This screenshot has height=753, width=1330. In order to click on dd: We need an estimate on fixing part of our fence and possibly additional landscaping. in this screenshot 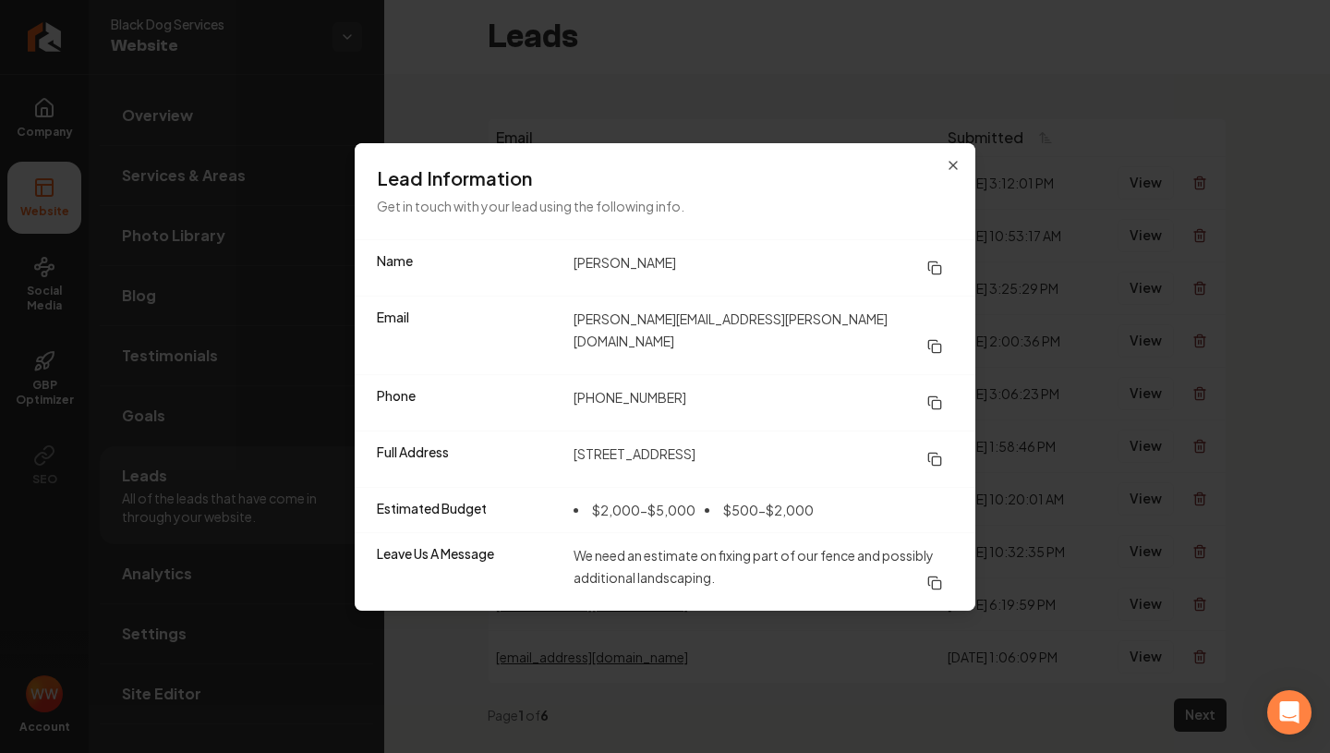, I will do `click(763, 572)`.